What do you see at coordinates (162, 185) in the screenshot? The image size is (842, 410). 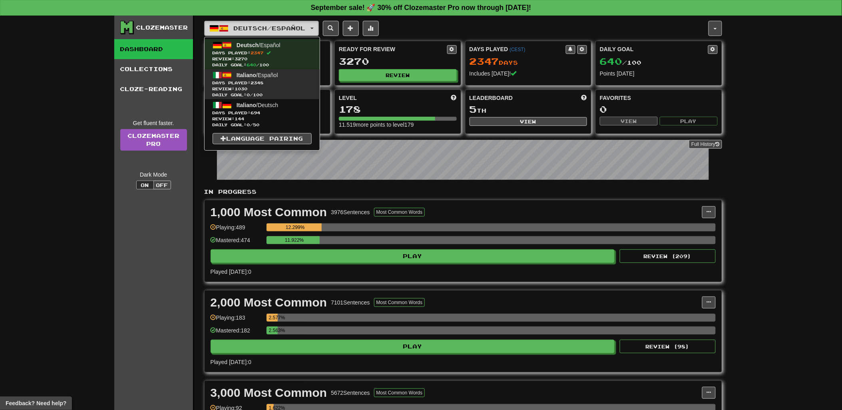 I see `button: Off` at bounding box center [162, 185].